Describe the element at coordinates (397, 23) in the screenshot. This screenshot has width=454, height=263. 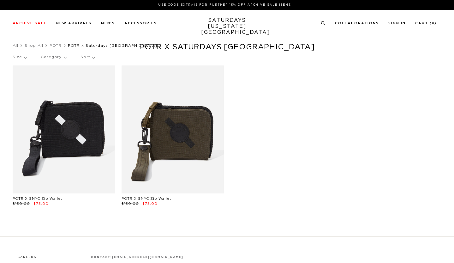
I see `a: Sign In` at that location.